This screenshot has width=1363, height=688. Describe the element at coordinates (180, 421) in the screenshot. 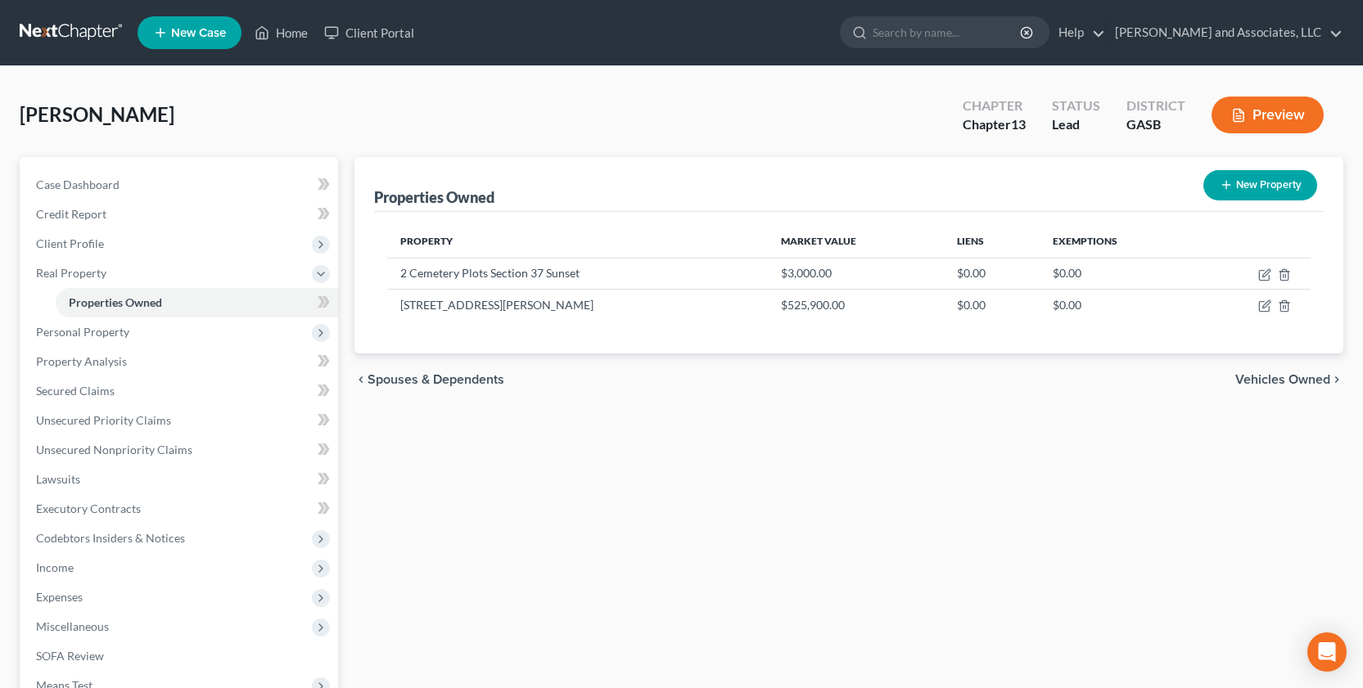

I see `a: Unsecured Priority Claims` at that location.